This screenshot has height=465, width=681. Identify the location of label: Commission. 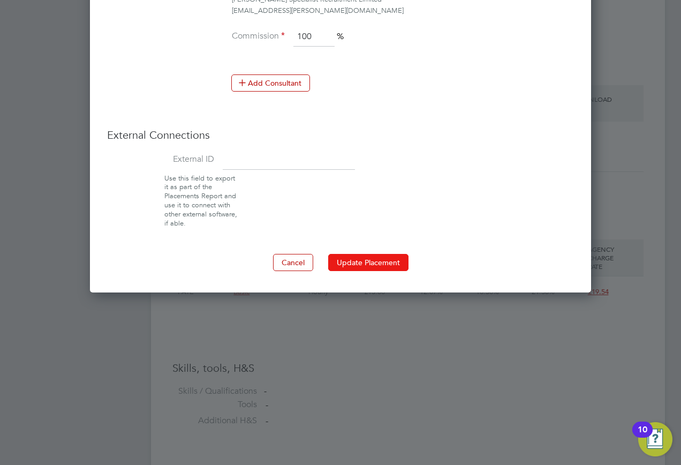
(258, 36).